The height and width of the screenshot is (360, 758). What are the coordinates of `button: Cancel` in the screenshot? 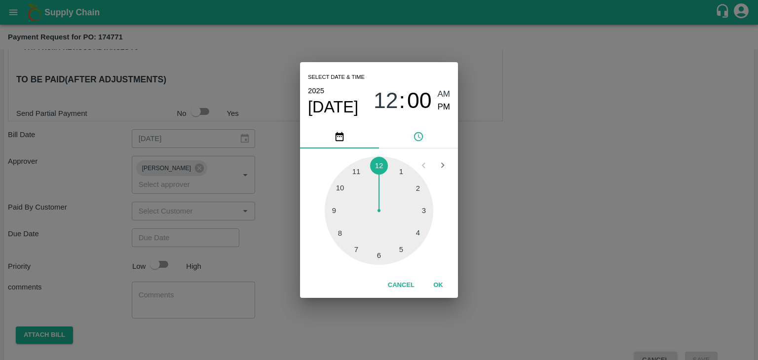 It's located at (401, 285).